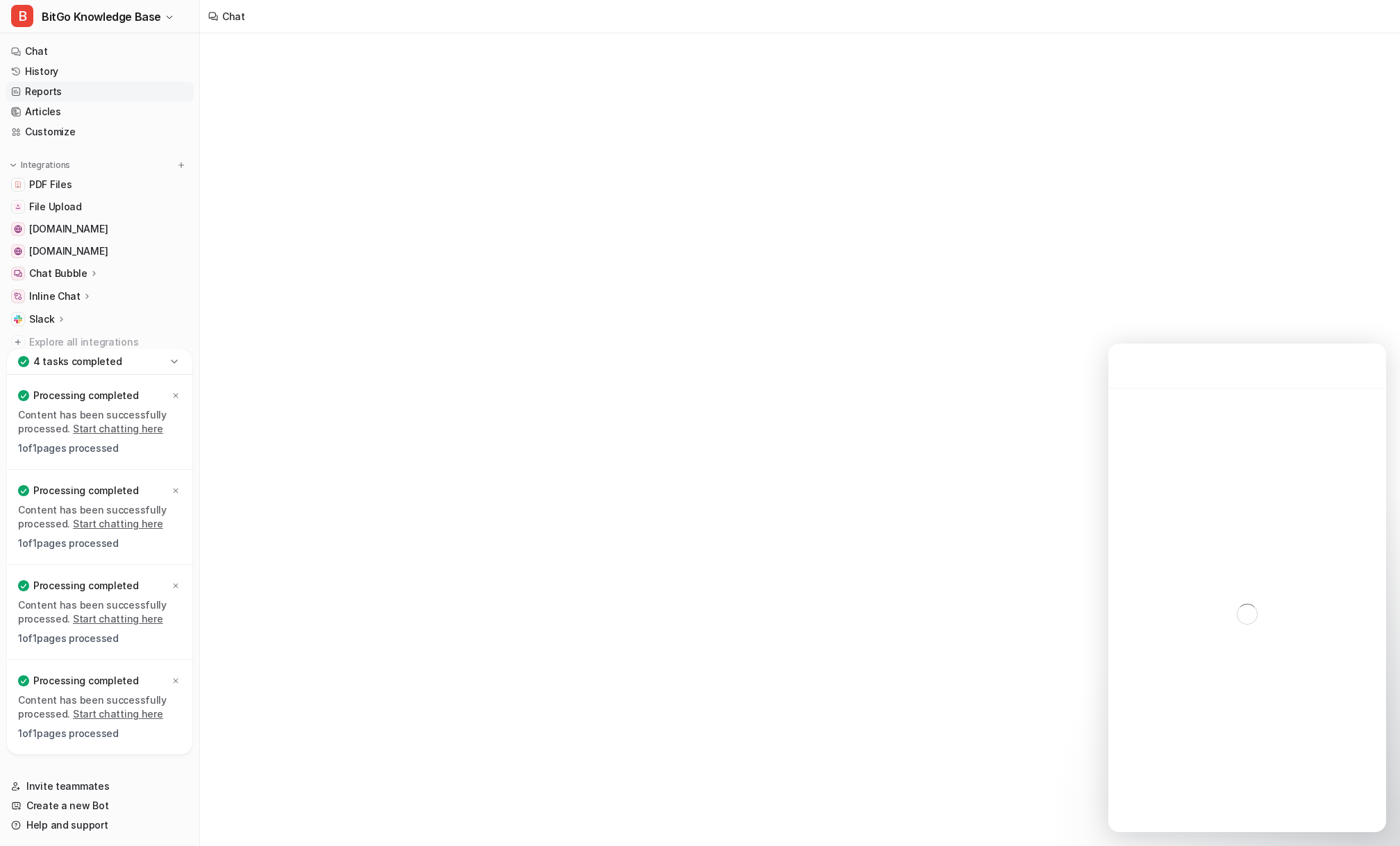  I want to click on a: Reports, so click(99, 92).